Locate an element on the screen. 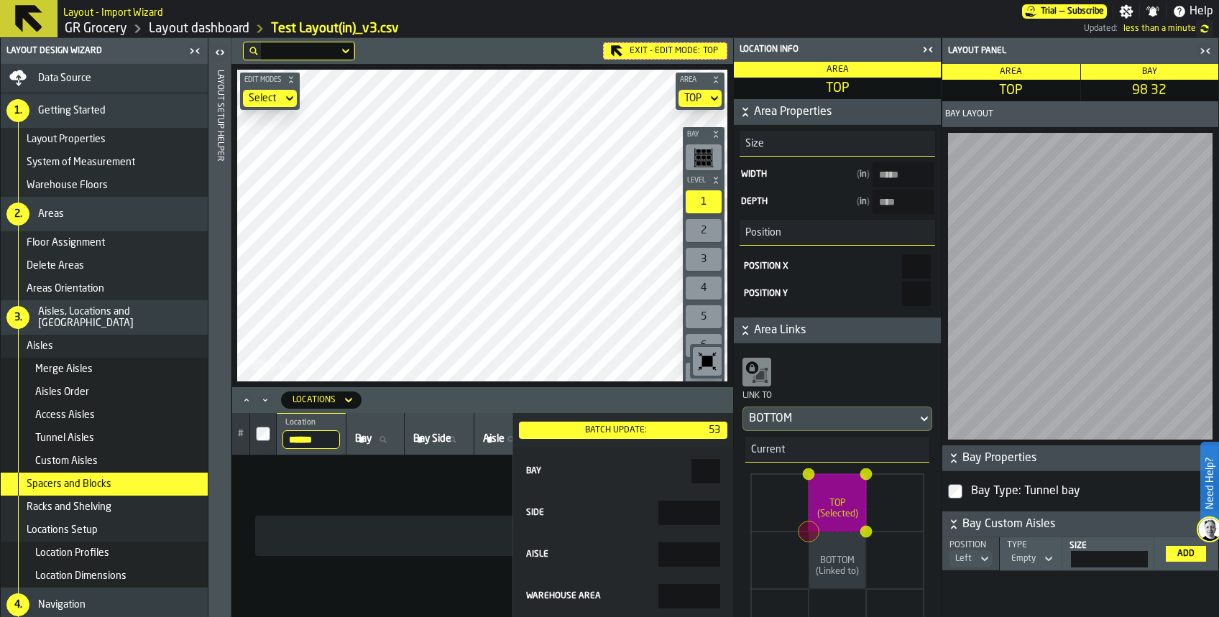  div: Location Info is located at coordinates (827, 50).